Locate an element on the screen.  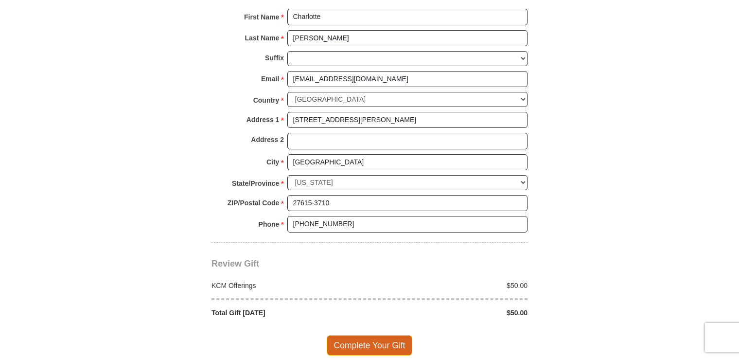
strong: Country is located at coordinates (266, 100).